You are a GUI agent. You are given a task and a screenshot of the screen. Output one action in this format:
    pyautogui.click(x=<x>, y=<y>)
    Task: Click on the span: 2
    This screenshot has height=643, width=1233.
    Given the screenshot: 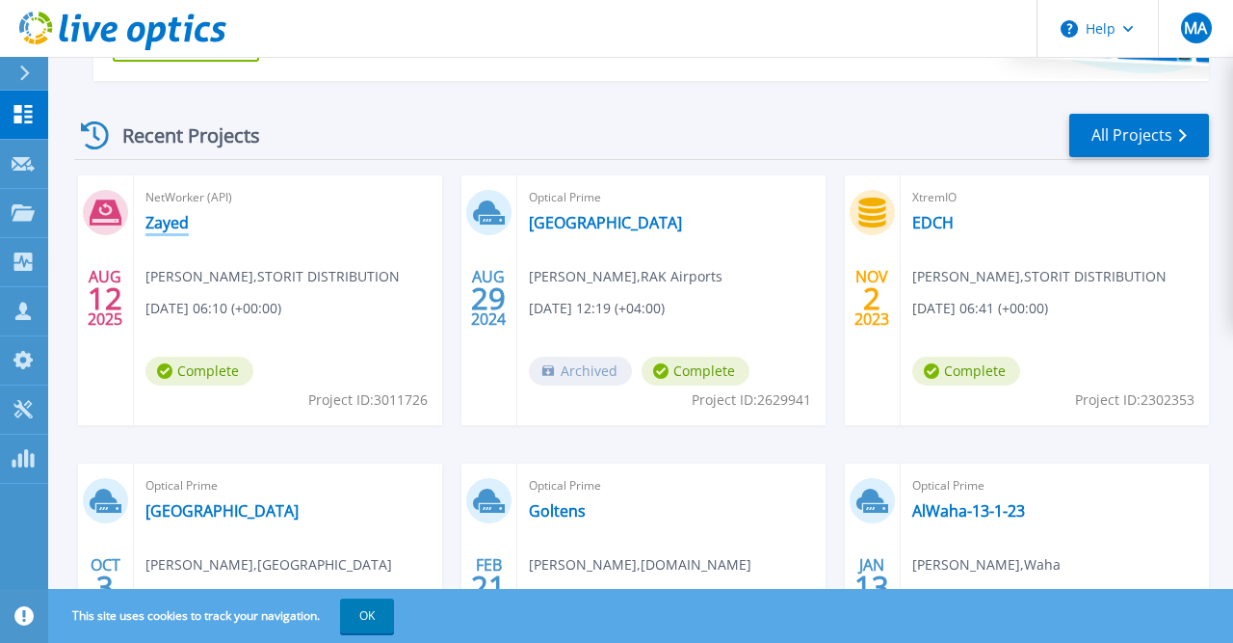 What is the action you would take?
    pyautogui.click(x=872, y=298)
    